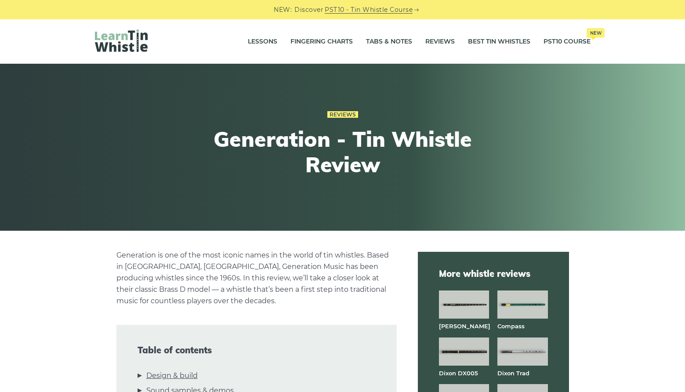 This screenshot has width=685, height=392. Describe the element at coordinates (458, 373) in the screenshot. I see `strong: Dixon DX005` at that location.